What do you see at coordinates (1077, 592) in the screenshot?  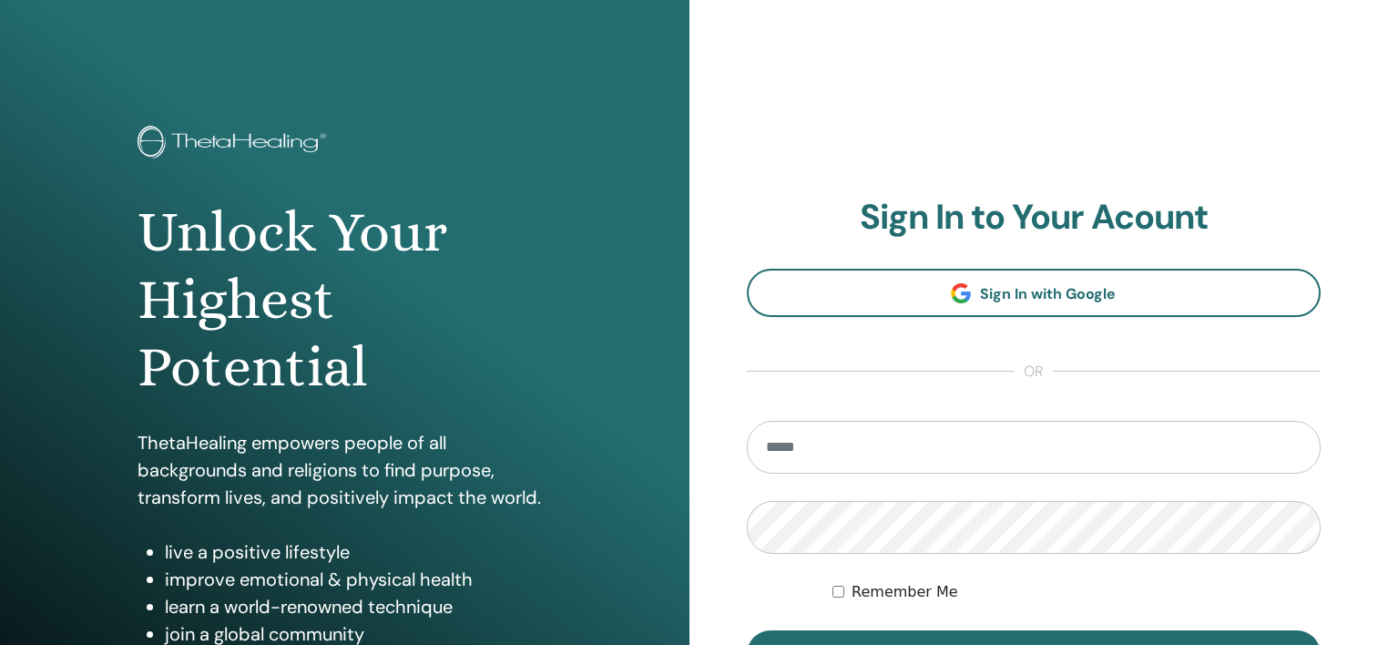 I see `div: Keep me authenticated indefinitely or until I manually logout` at bounding box center [1077, 592].